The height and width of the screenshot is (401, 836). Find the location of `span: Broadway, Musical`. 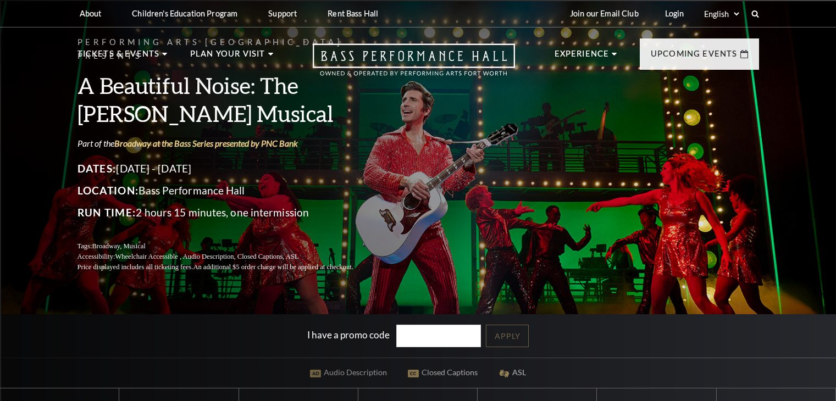

span: Broadway, Musical is located at coordinates (118, 246).